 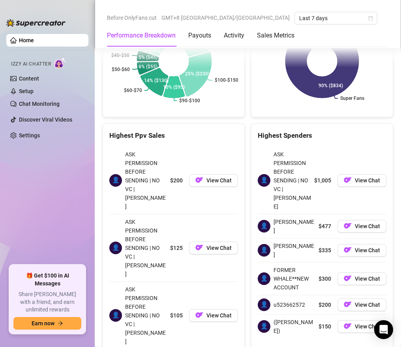 What do you see at coordinates (322, 180) in the screenshot?
I see `span: $1,005` at bounding box center [322, 180].